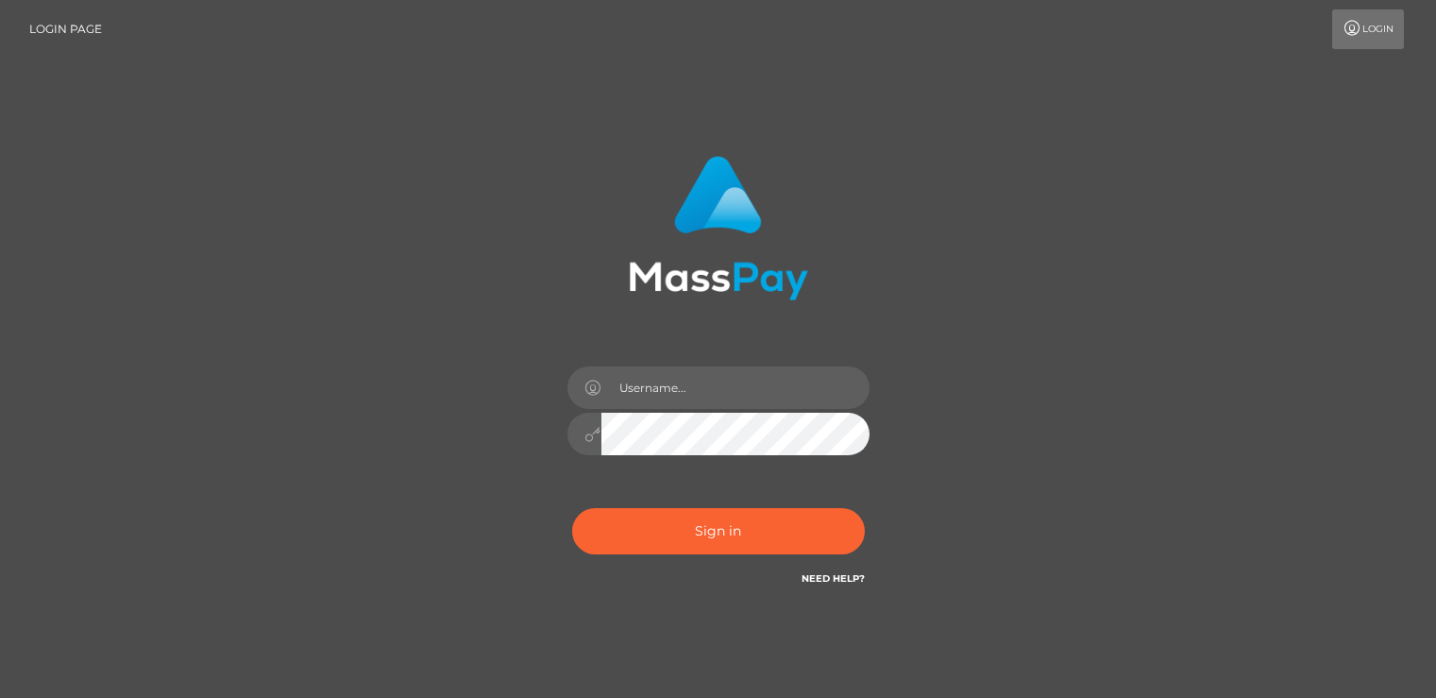 This screenshot has height=698, width=1436. I want to click on img: MassPay Login, so click(719, 228).